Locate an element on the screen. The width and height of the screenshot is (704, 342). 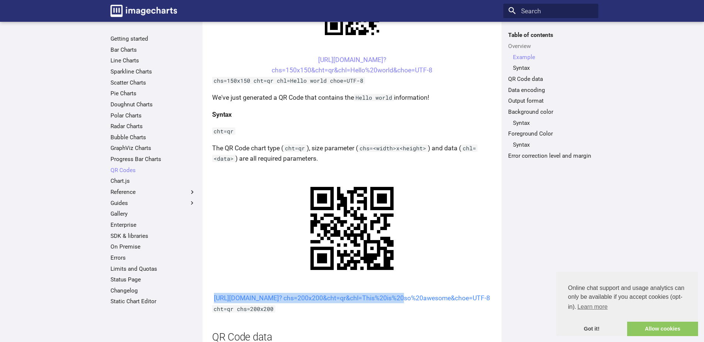
a: Progress Bar Charts is located at coordinates (153, 159).